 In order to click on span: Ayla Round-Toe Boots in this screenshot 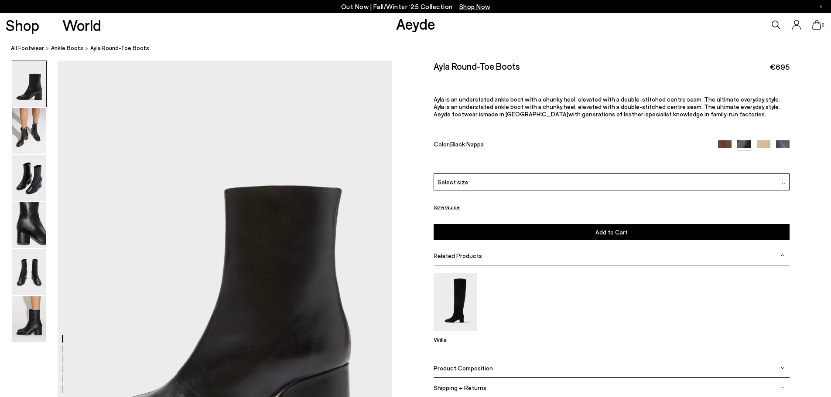, I will do `click(119, 48)`.